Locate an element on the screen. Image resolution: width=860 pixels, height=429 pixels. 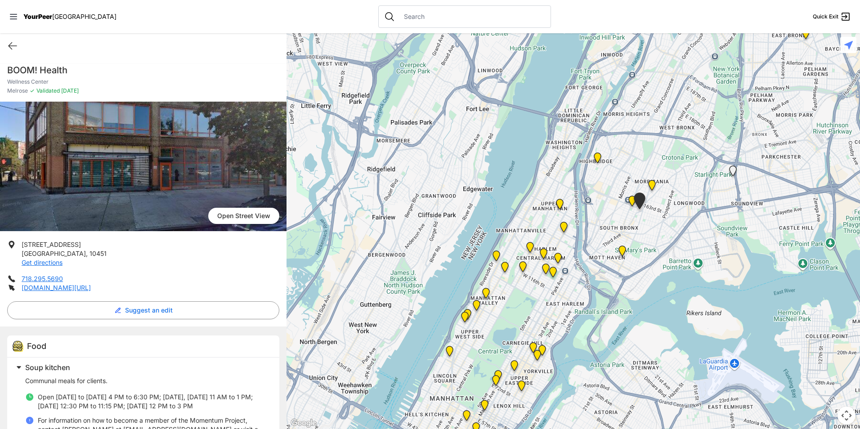
div: Wellness Center is located at coordinates (640, 202).